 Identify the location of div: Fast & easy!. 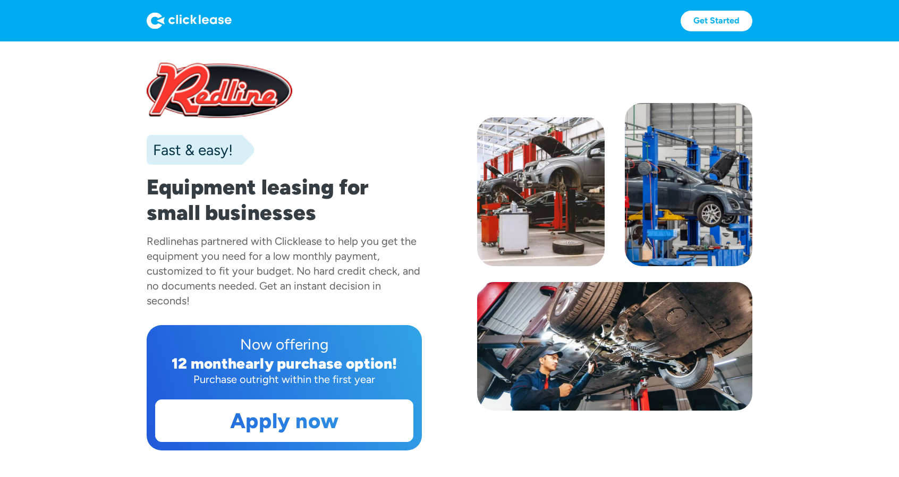
(190, 150).